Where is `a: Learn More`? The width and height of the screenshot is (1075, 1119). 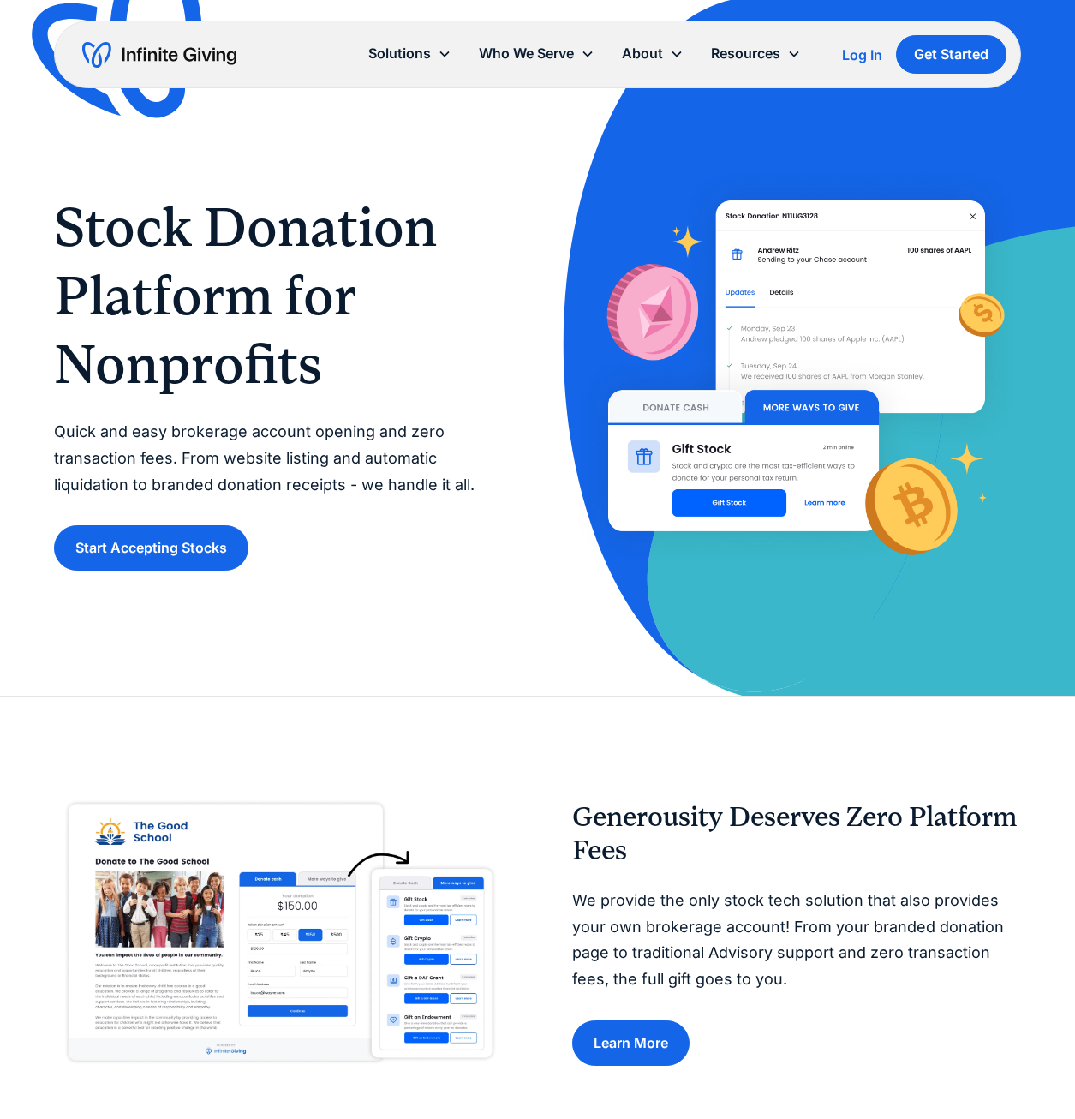
a: Learn More is located at coordinates (631, 1043).